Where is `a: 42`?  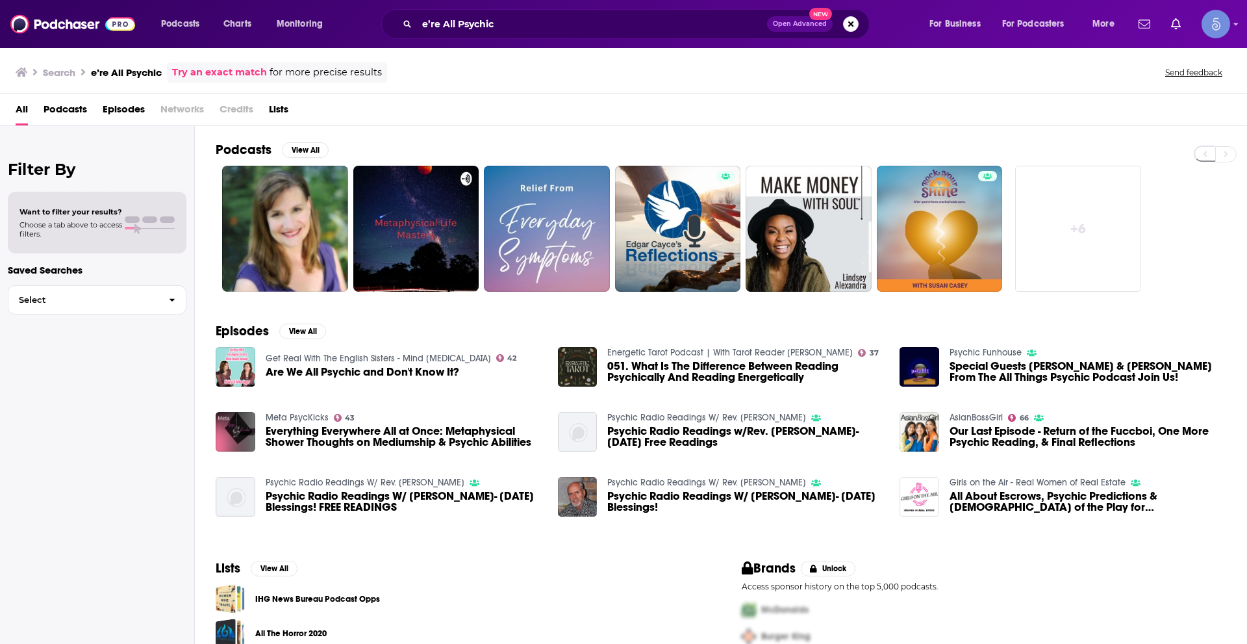 a: 42 is located at coordinates (507, 358).